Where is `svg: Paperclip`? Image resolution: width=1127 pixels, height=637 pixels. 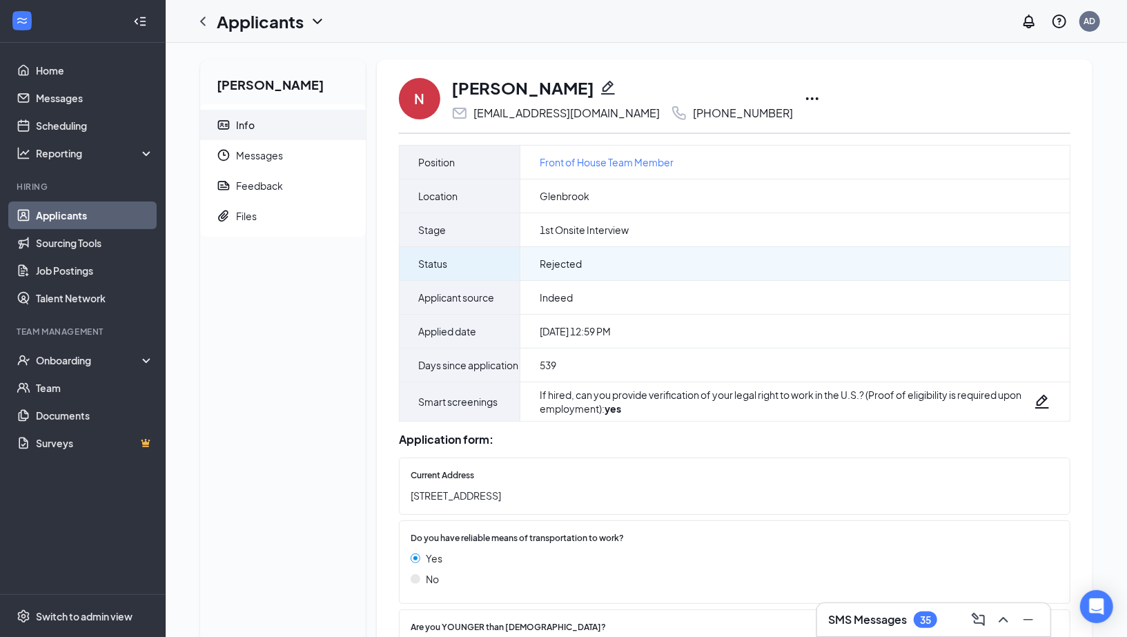 svg: Paperclip is located at coordinates (224, 216).